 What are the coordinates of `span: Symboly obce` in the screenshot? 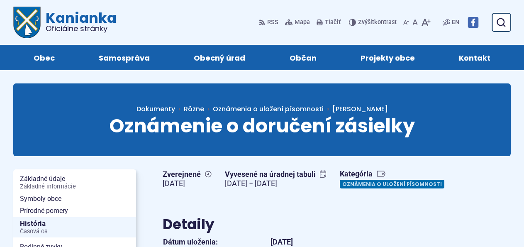 It's located at (75, 199).